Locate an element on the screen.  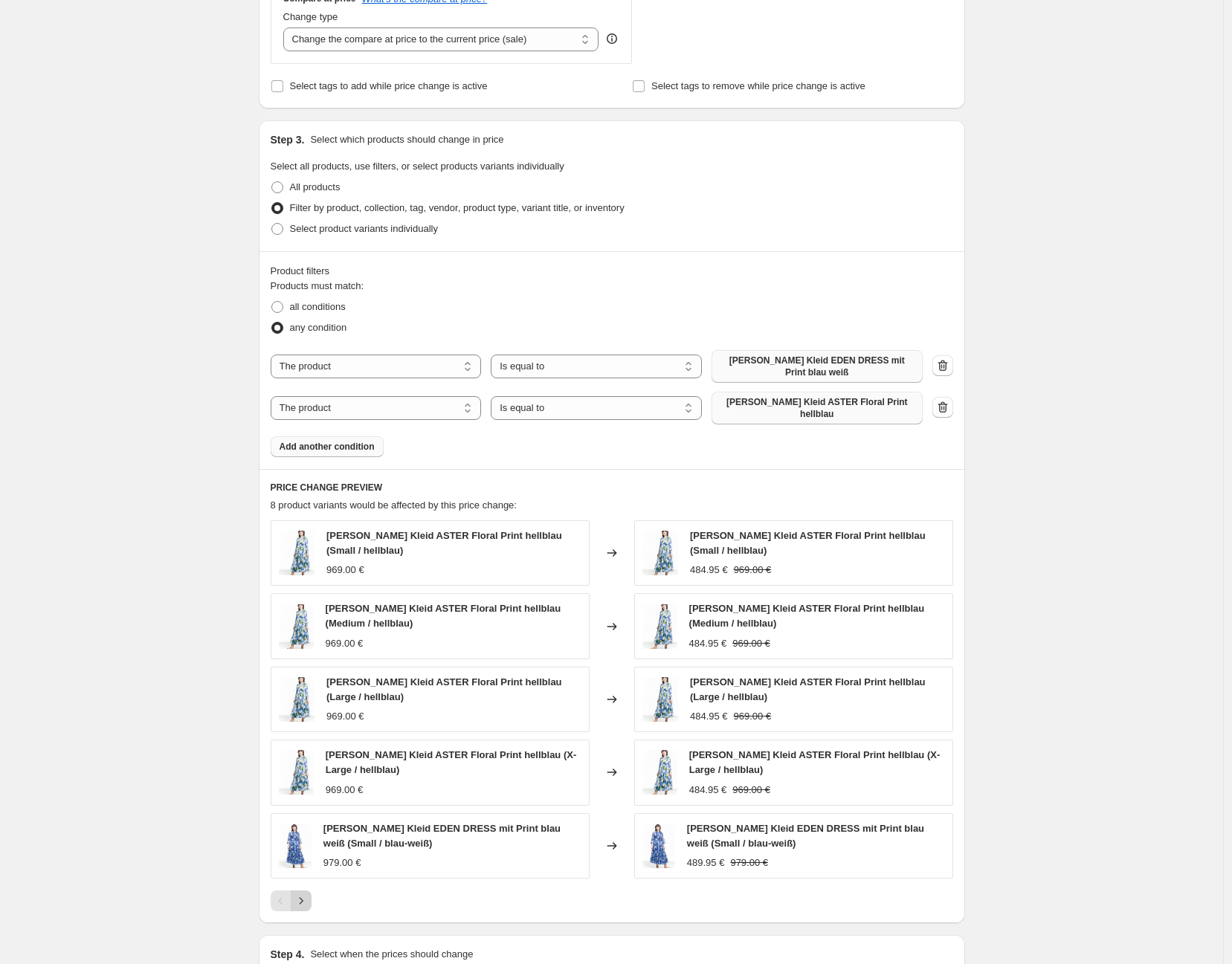
span: Select all products, use filters, or select products variants individually is located at coordinates (417, 166).